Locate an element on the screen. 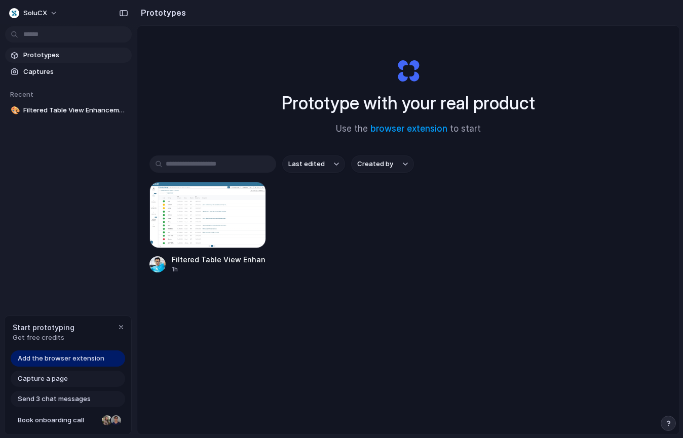  span: SoluCX is located at coordinates (35, 13).